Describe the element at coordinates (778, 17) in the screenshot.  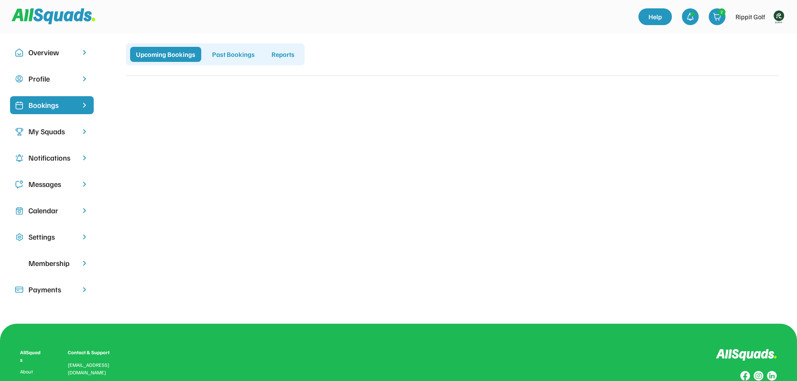
I see `img: https%3A%2F%2F94044dc9e5d3b3599ffa5e2d56a015ce.cdn.bubble.io%2Ff1734594230631x534612339345057700%...` at that location.